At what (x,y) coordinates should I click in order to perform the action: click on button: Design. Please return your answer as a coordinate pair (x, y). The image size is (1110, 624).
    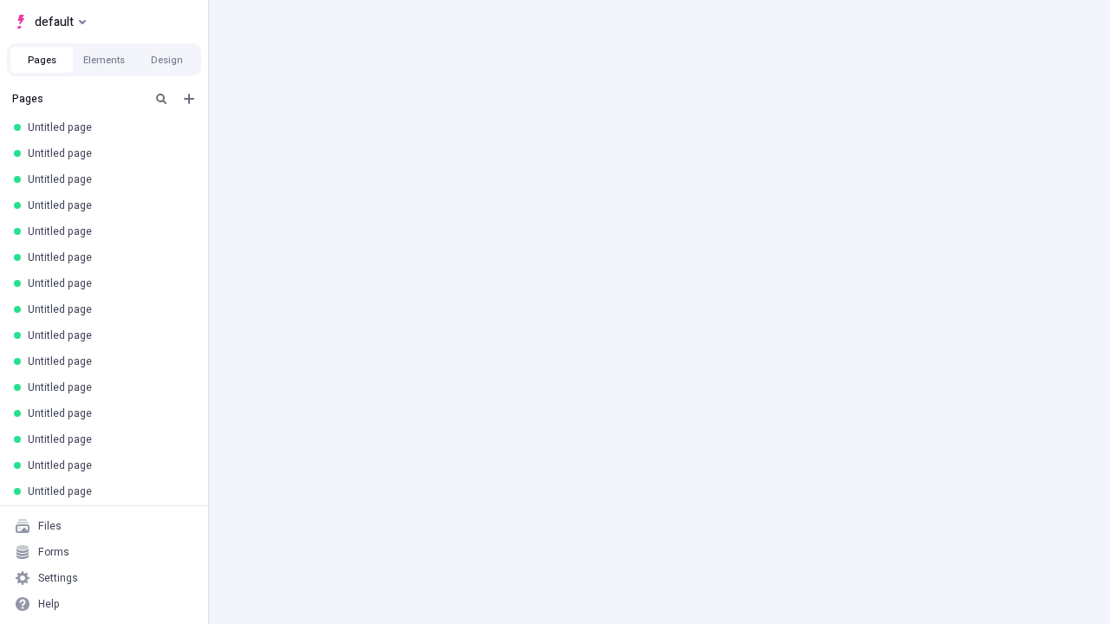
    Looking at the image, I should click on (166, 60).